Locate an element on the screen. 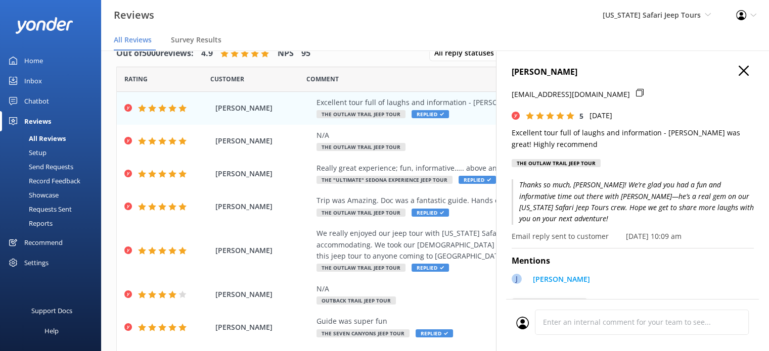 The height and width of the screenshot is (351, 769). div: J is located at coordinates (516, 279).